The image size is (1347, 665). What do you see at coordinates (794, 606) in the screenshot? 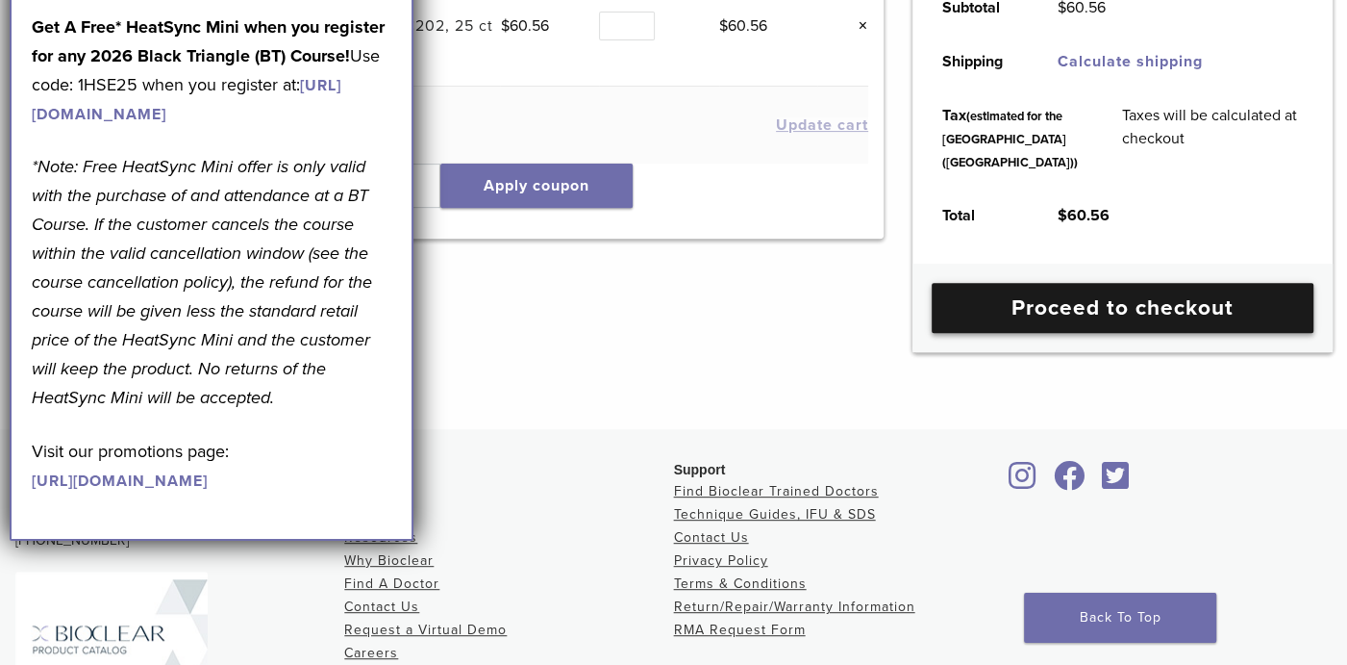
I see `a: Return/Repair/Warranty Information` at bounding box center [794, 606].